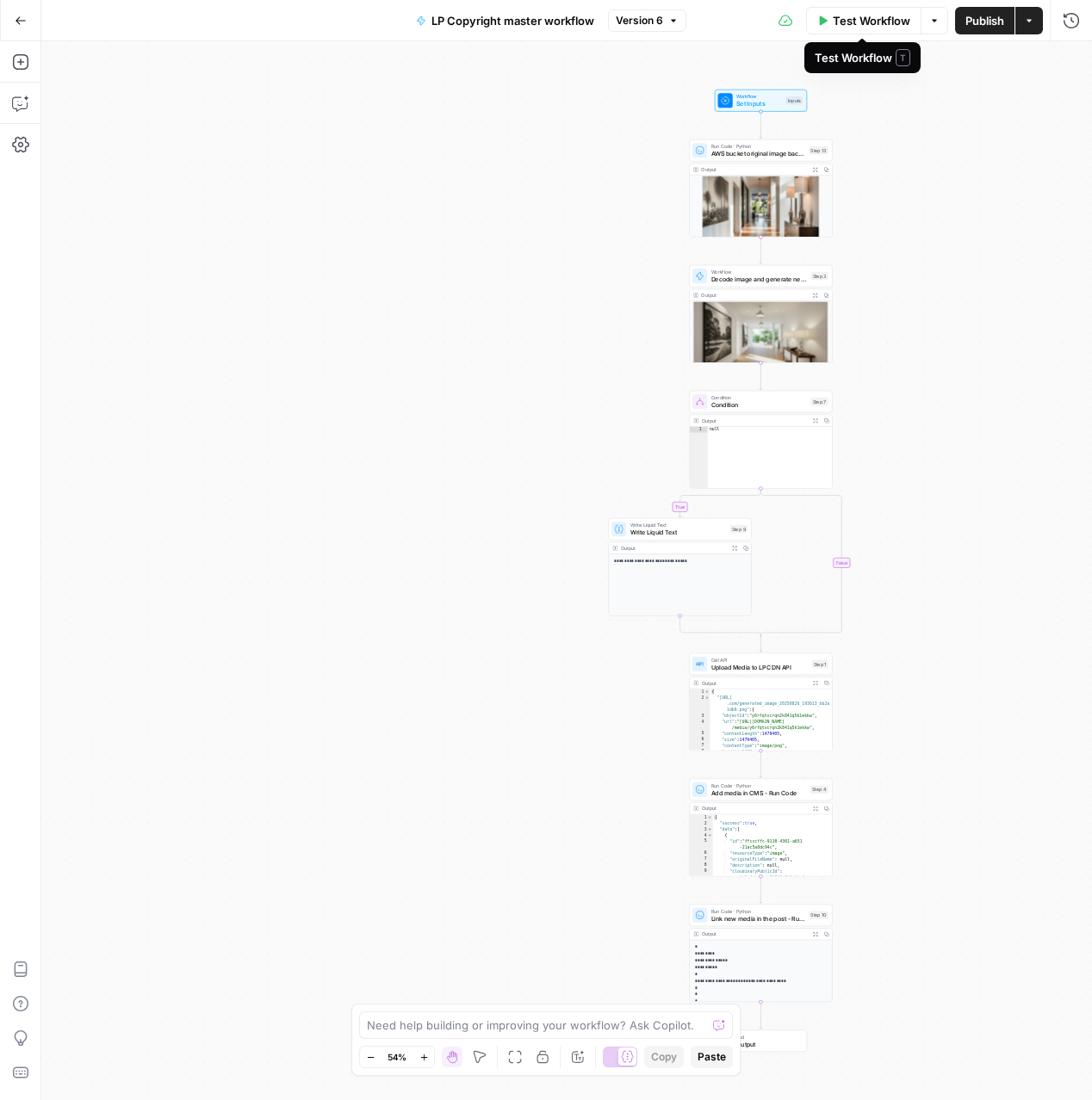  I want to click on div: EndOutput, so click(761, 1041).